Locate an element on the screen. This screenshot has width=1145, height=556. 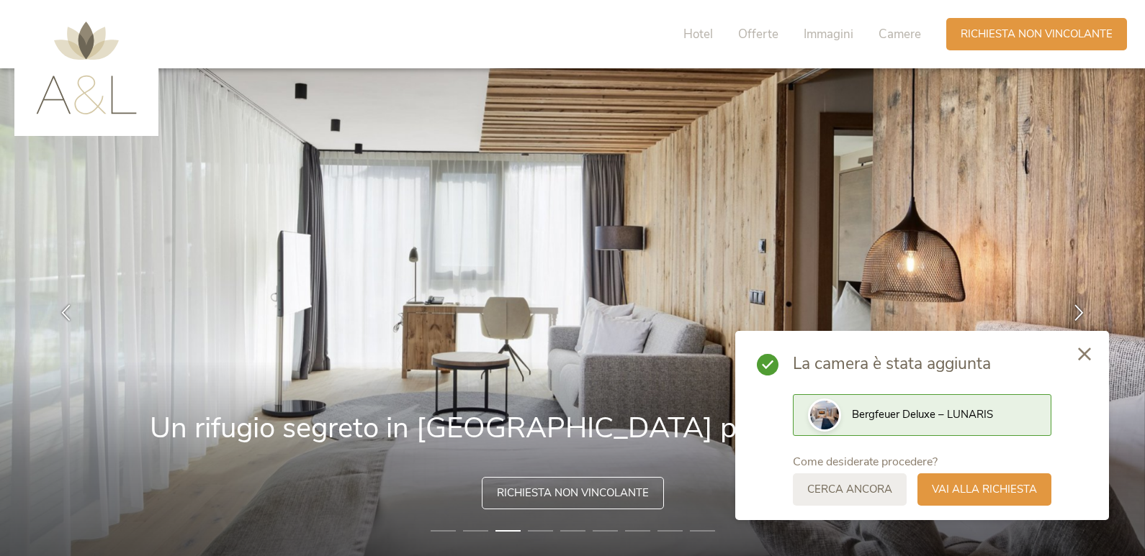
span: Vai alla richiesta is located at coordinates (984, 489).